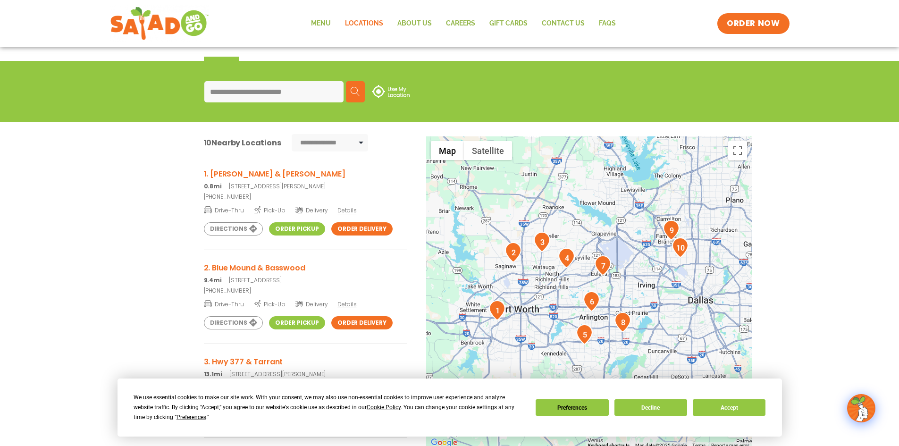 This screenshot has width=899, height=446. I want to click on div: 8, so click(622, 322).